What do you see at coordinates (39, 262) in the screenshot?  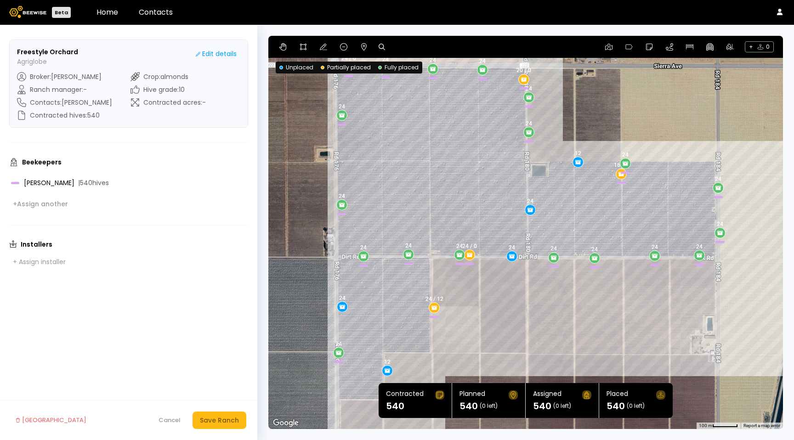 I see `div: + Assign installer` at bounding box center [39, 262].